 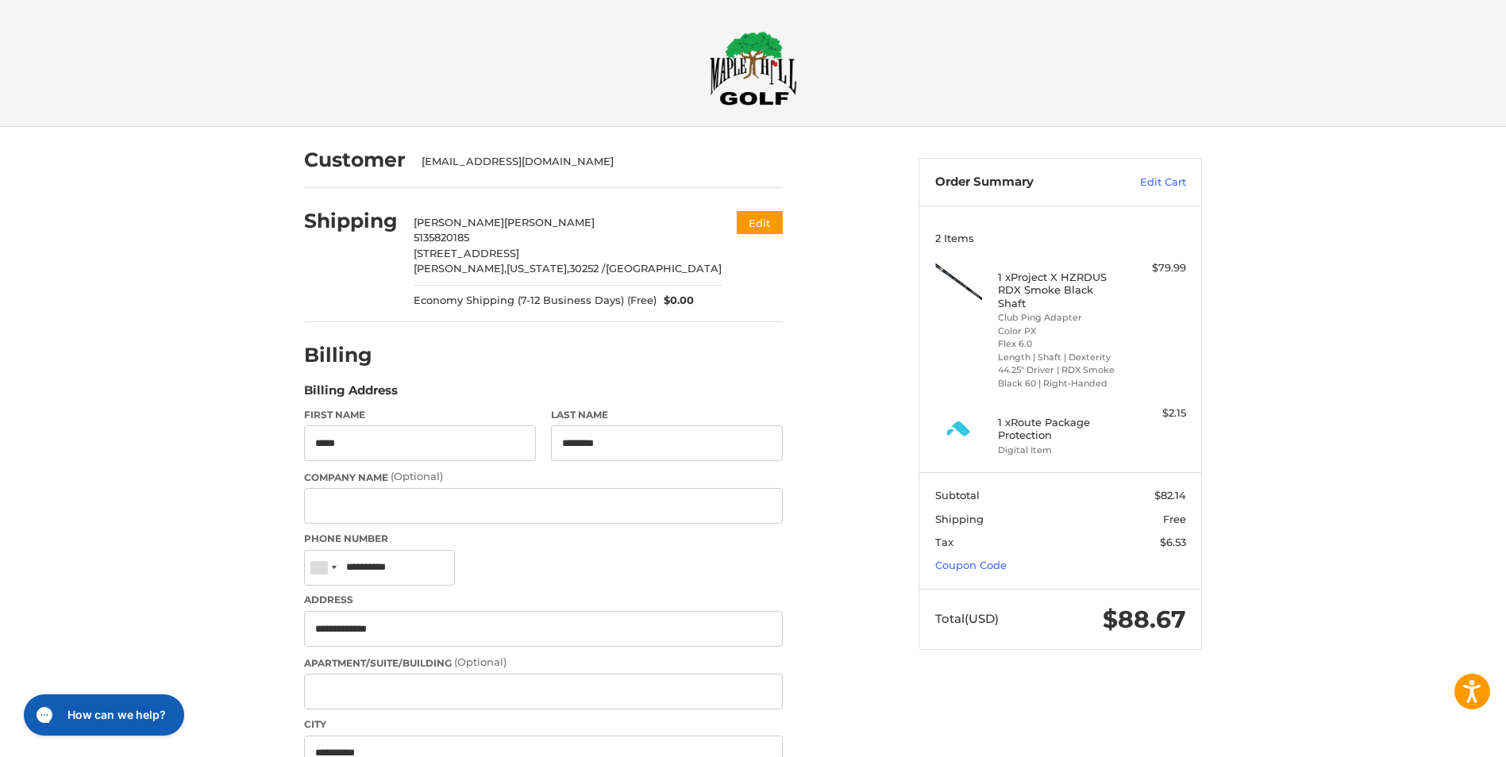 What do you see at coordinates (1154, 414) in the screenshot?
I see `div: $2.15` at bounding box center [1154, 414].